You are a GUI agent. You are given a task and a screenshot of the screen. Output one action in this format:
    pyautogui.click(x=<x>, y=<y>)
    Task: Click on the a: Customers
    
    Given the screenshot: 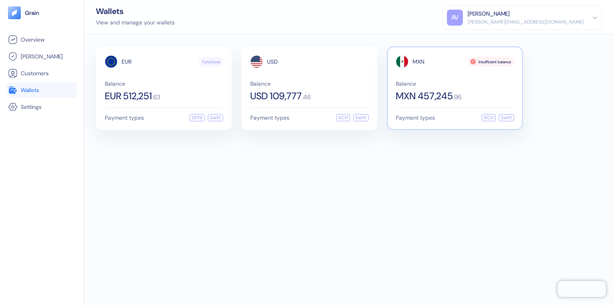 What is the action you would take?
    pyautogui.click(x=42, y=73)
    